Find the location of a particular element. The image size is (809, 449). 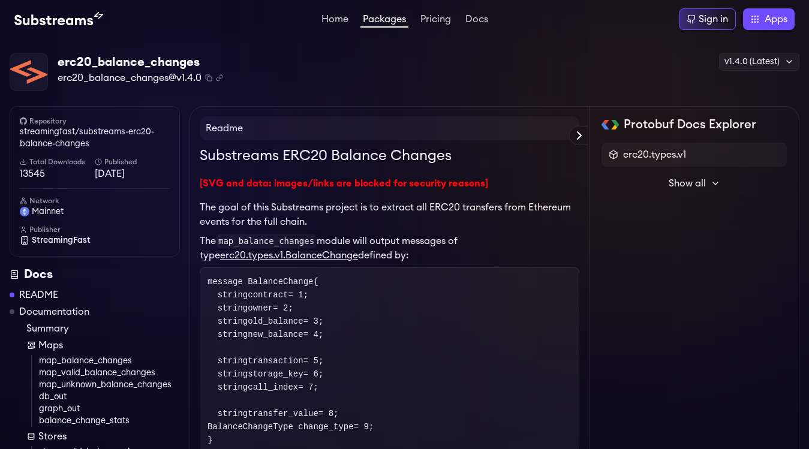

a: map_balance_changes is located at coordinates (109, 361).